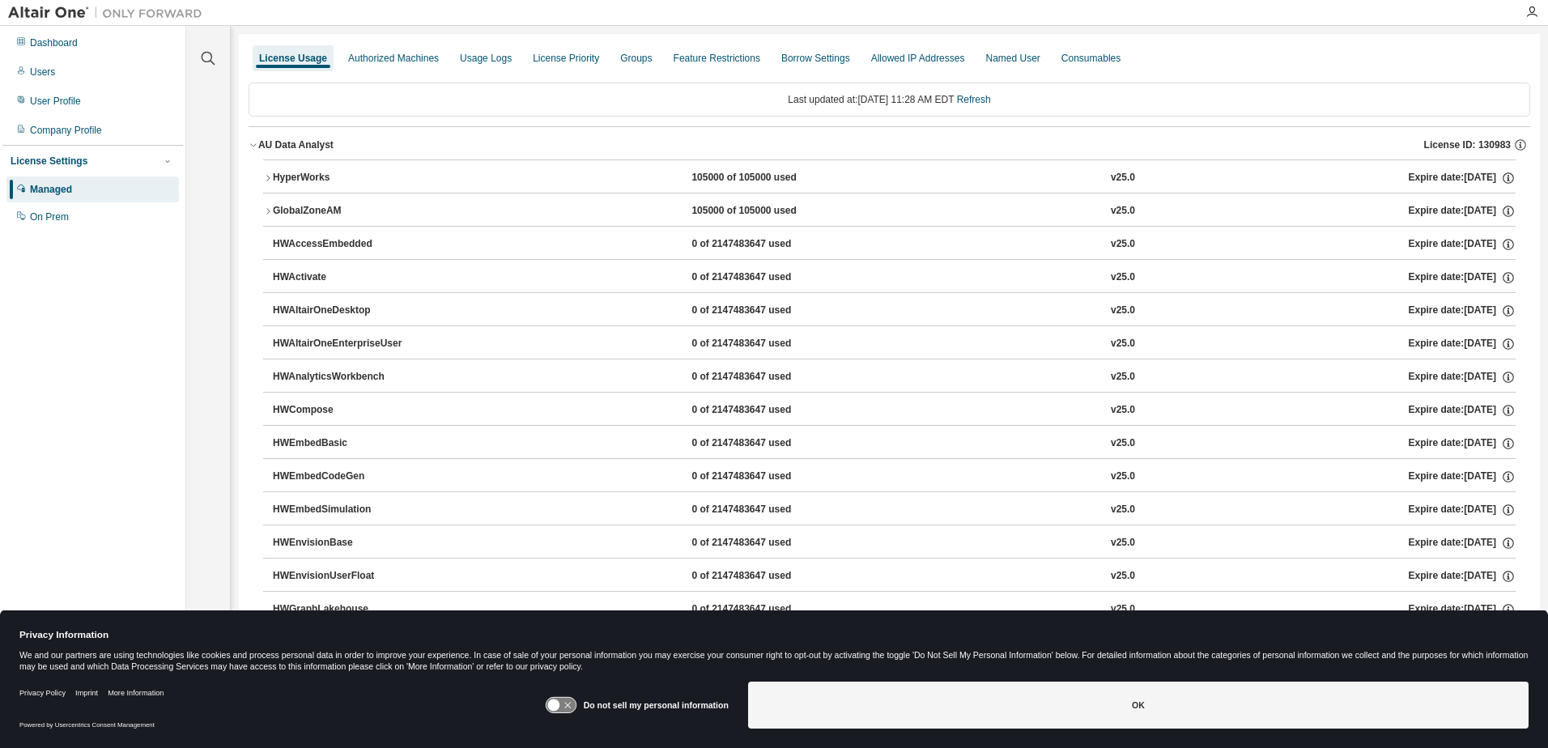 The width and height of the screenshot is (1548, 748). Describe the element at coordinates (346, 609) in the screenshot. I see `div: HWGraphLakehouse` at that location.